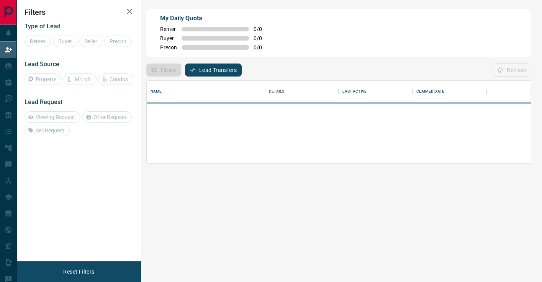 The width and height of the screenshot is (542, 282). I want to click on span: Lead Source, so click(42, 64).